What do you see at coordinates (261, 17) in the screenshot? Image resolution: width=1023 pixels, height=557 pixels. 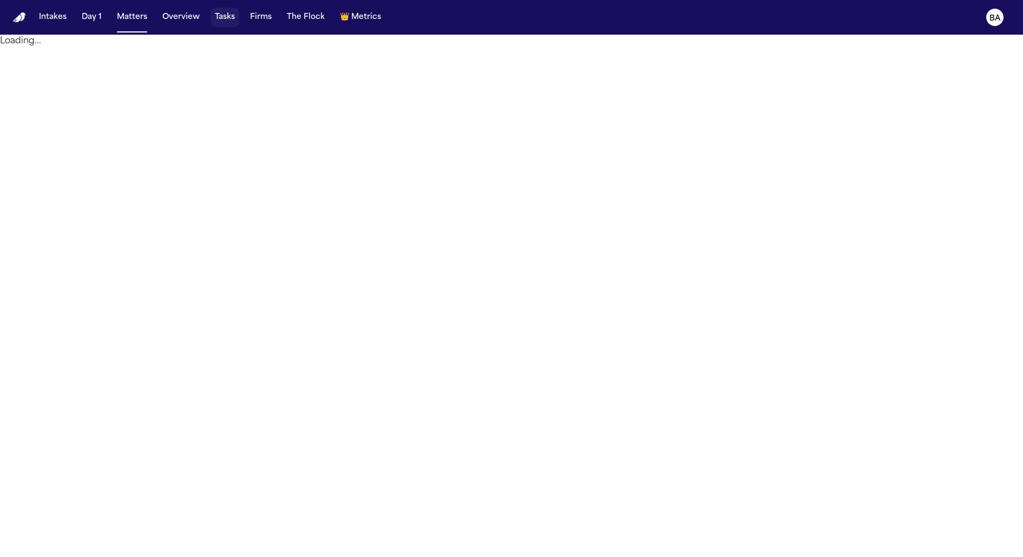 I see `button: Firms` at bounding box center [261, 17].